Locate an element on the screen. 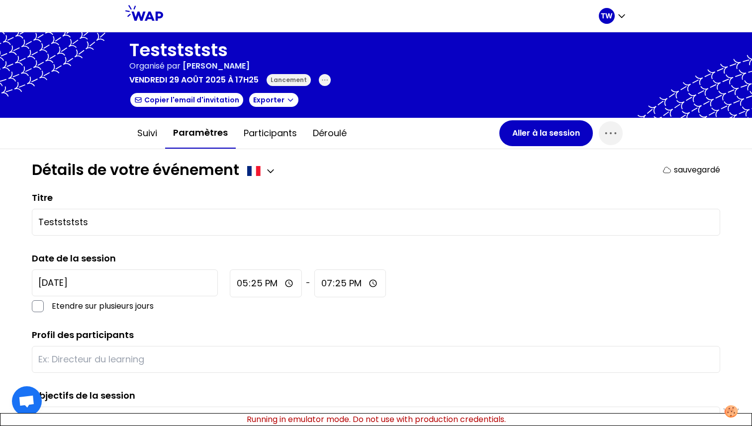 Image resolution: width=752 pixels, height=426 pixels. label: Date de la session is located at coordinates (74, 258).